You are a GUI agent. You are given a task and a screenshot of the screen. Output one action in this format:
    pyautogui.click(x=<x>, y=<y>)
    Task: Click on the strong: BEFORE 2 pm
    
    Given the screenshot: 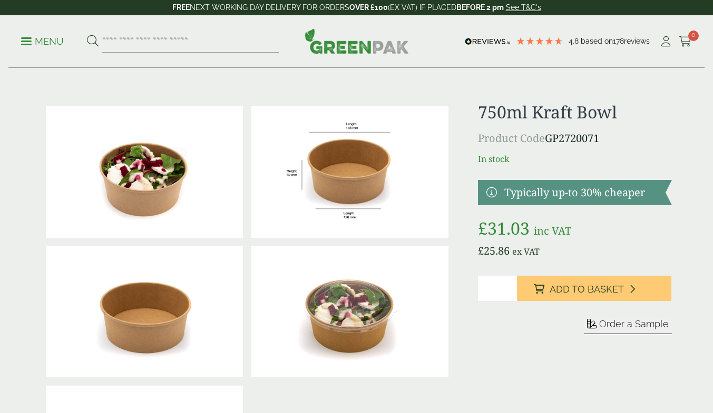 What is the action you would take?
    pyautogui.click(x=480, y=7)
    